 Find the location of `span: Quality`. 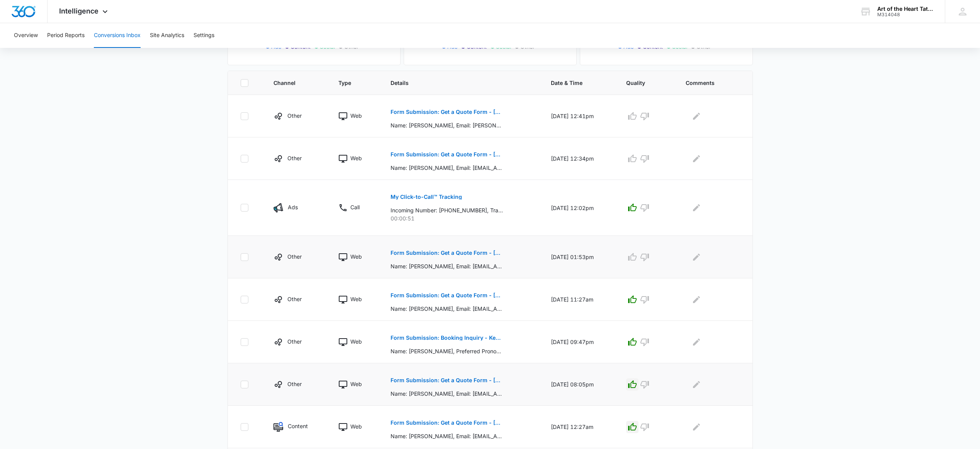

span: Quality is located at coordinates (641, 83).